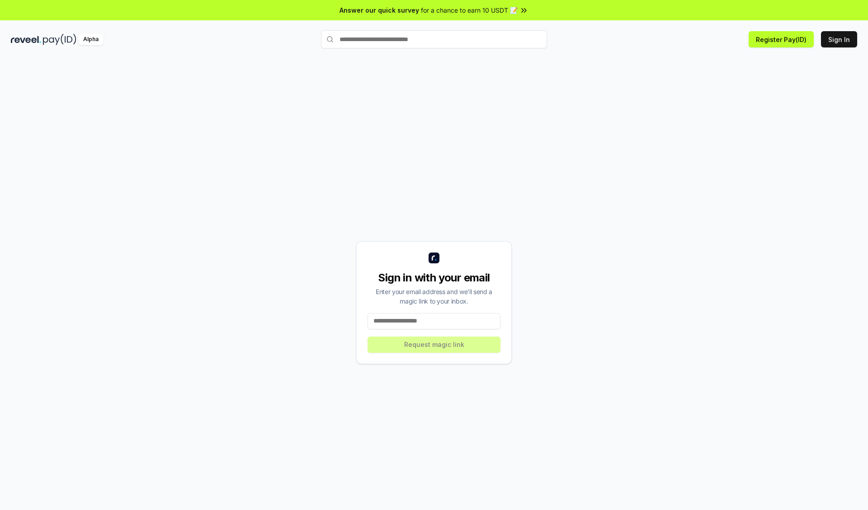 The height and width of the screenshot is (510, 868). I want to click on span: Answer our quick survey, so click(379, 10).